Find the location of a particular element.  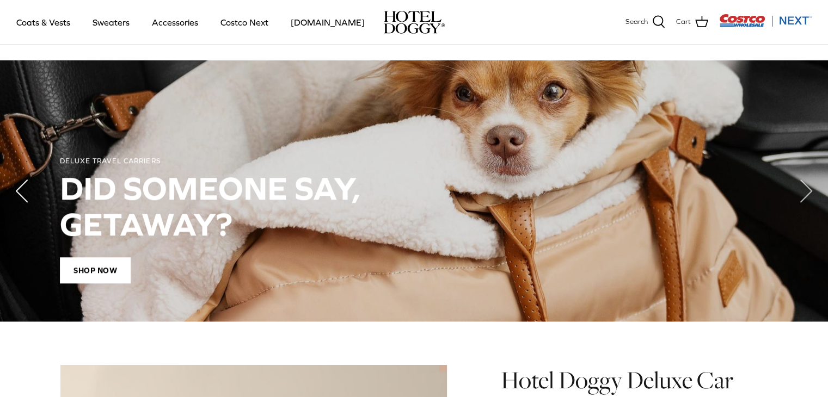

a: Costco Next is located at coordinates (244, 22).